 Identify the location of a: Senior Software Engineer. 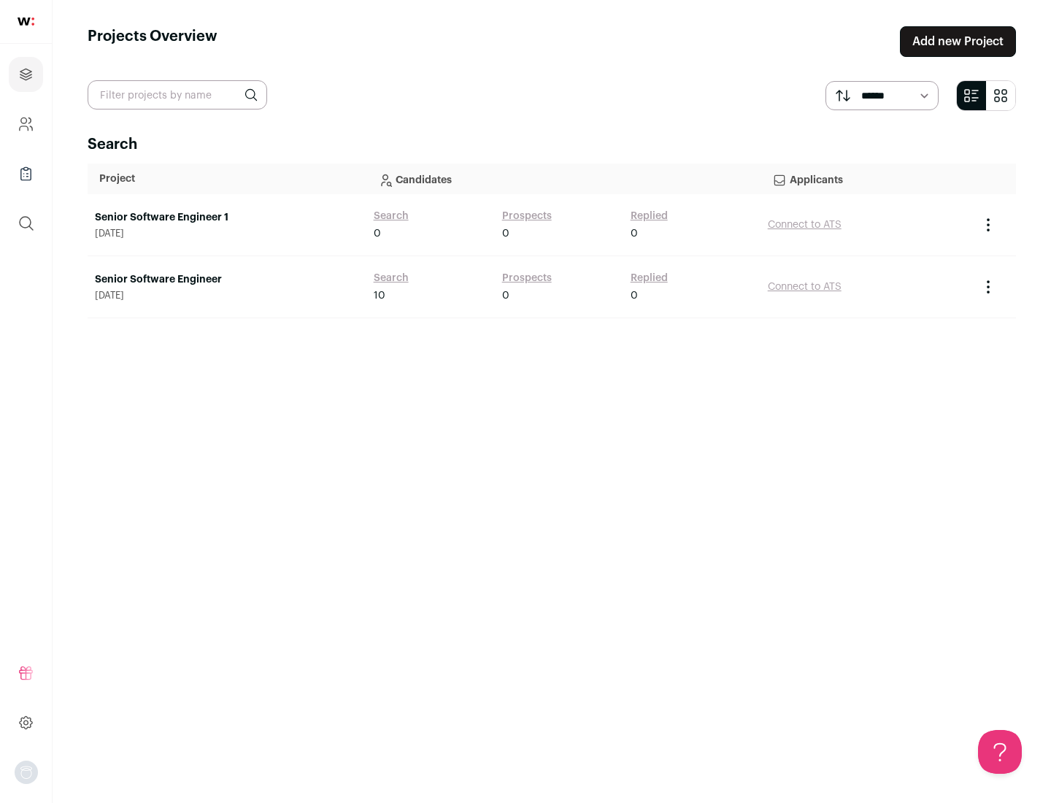
(227, 280).